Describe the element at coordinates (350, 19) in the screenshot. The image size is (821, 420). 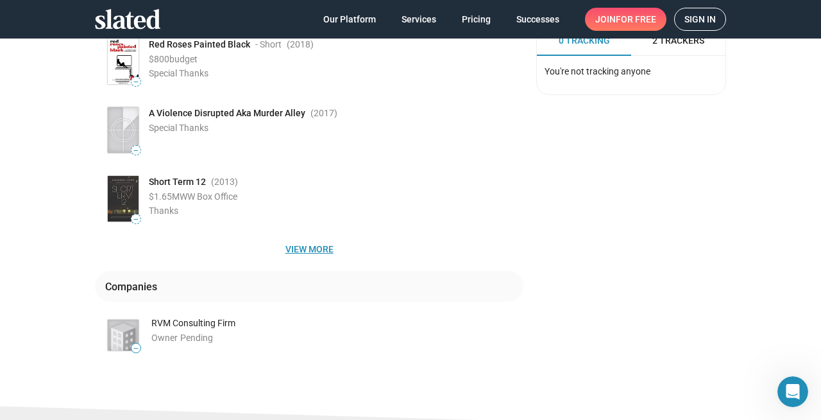
I see `span: Our Platform` at that location.